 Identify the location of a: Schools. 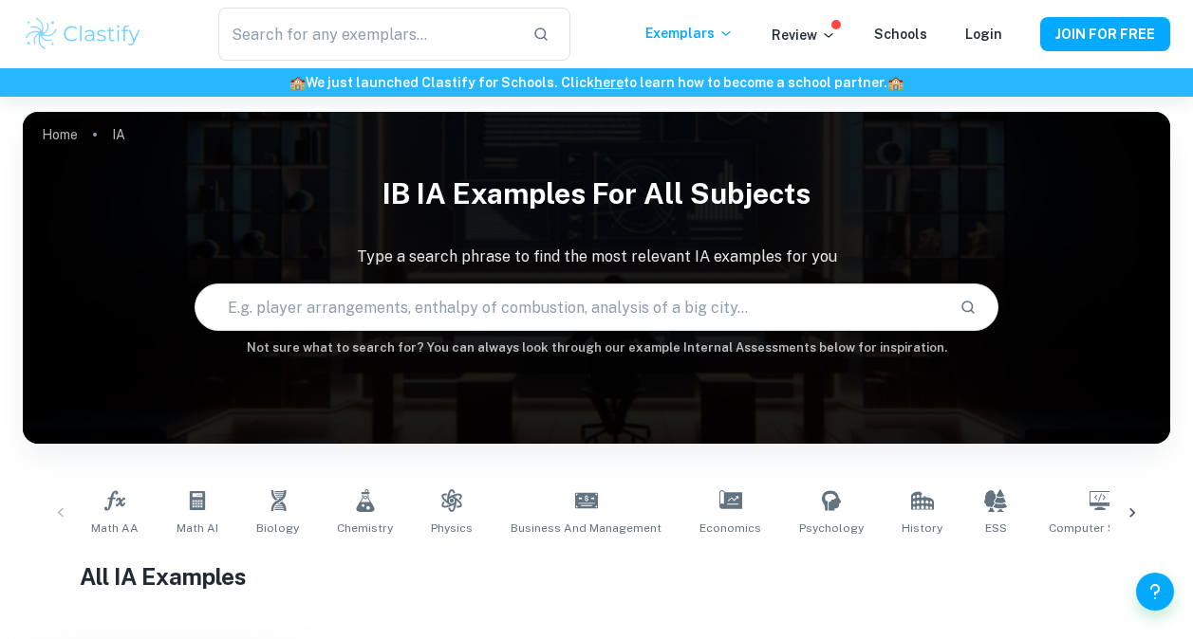
(900, 34).